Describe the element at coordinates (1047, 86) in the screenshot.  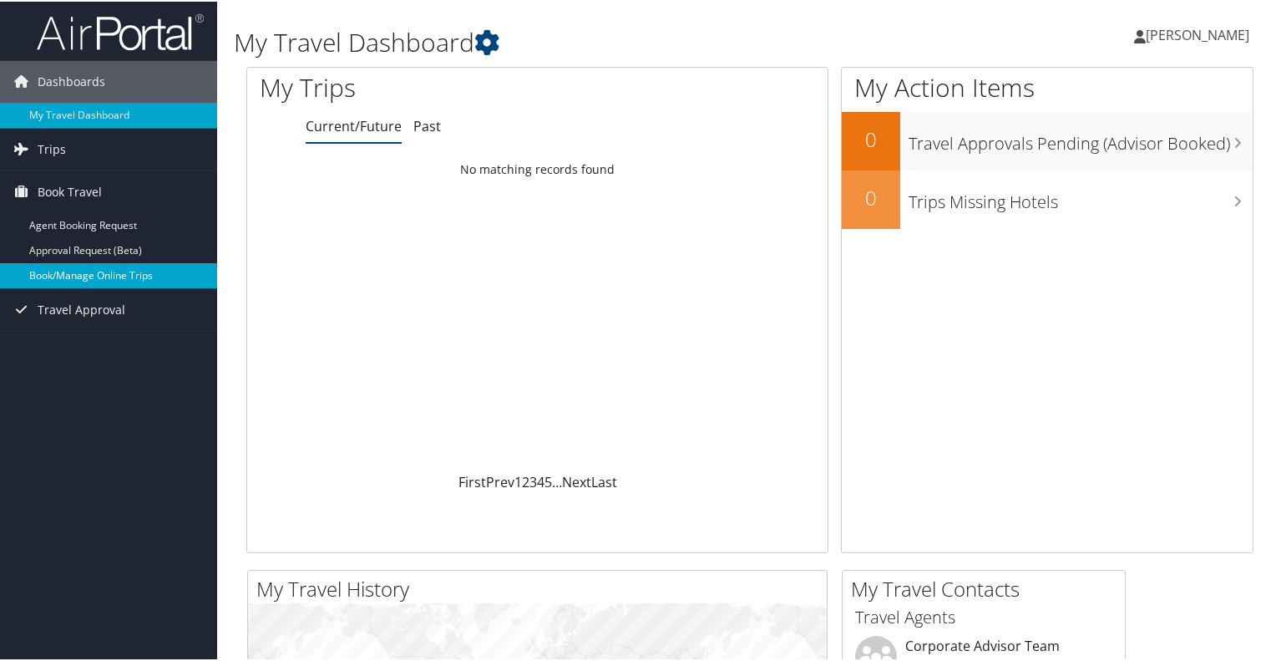
I see `h1: My Action Items` at that location.